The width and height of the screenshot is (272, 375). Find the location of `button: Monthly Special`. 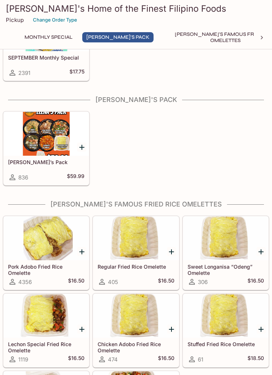

button: Monthly Special is located at coordinates (48, 37).